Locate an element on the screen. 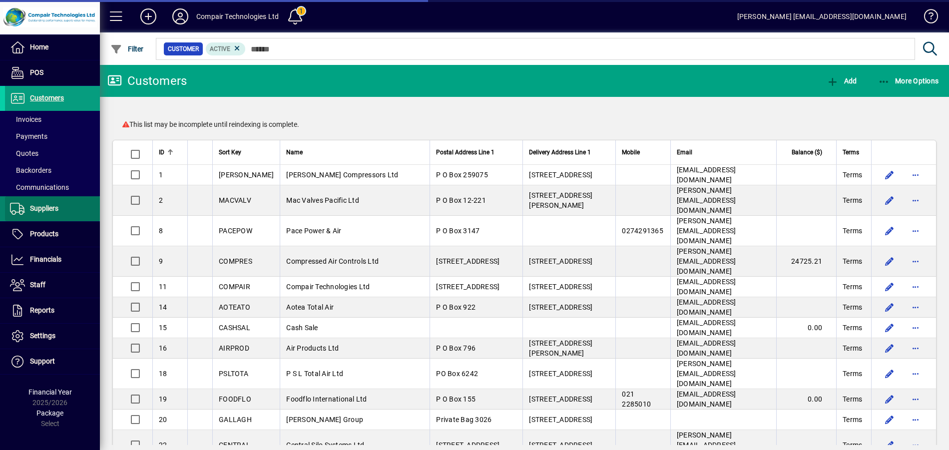 This screenshot has height=450, width=949. a: Payments is located at coordinates (52, 136).